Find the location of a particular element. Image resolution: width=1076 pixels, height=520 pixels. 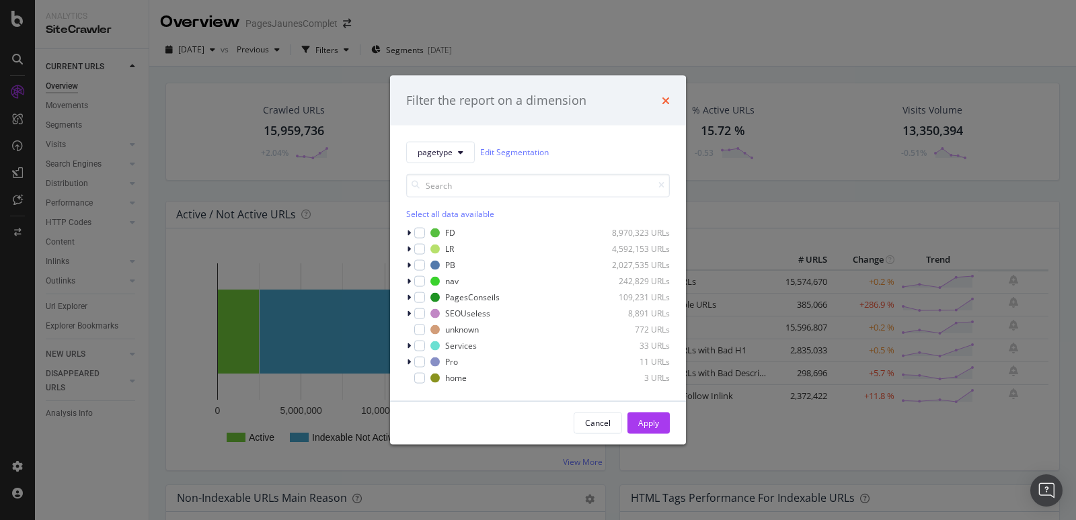

div: LR is located at coordinates (449, 249).